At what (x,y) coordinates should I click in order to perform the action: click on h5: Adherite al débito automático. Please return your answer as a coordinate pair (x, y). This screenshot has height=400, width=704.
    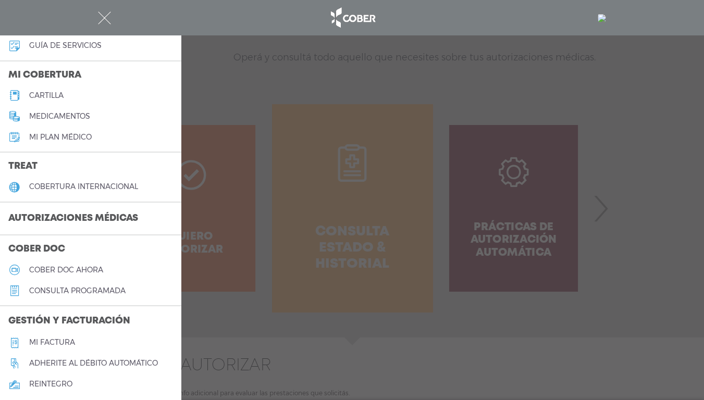
    Looking at the image, I should click on (93, 363).